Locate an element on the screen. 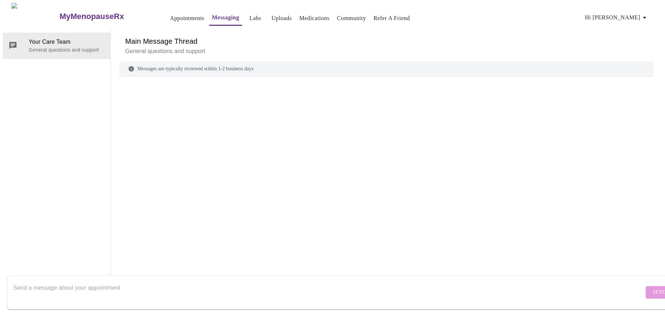 The image size is (665, 313). button: Medications is located at coordinates (314, 18).